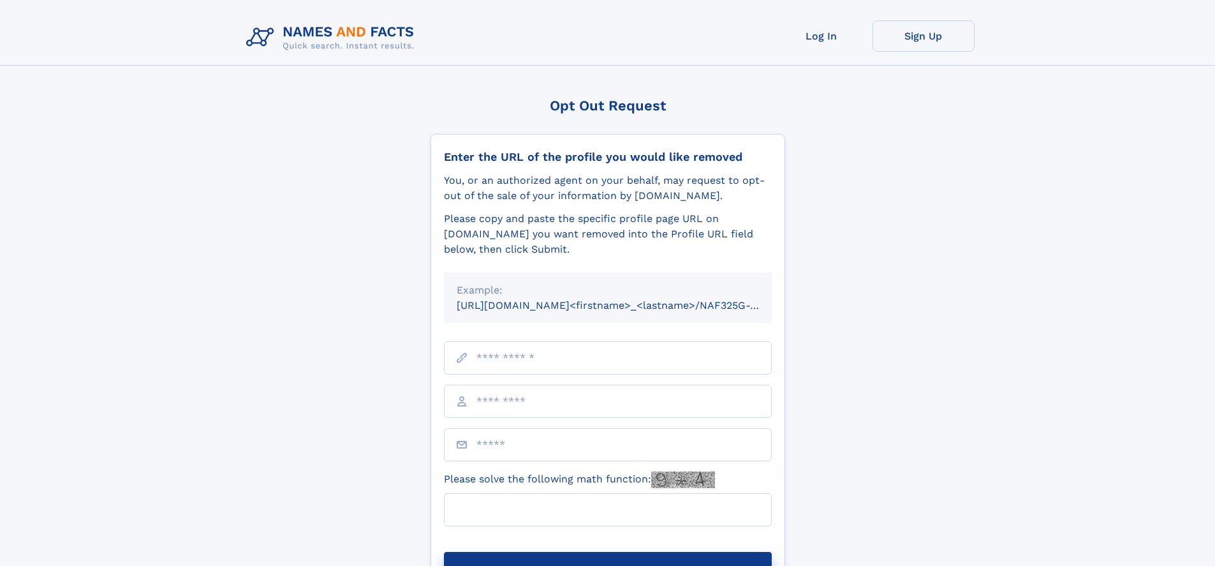 Image resolution: width=1215 pixels, height=566 pixels. What do you see at coordinates (333, 38) in the screenshot?
I see `img: Logo Names and Facts` at bounding box center [333, 38].